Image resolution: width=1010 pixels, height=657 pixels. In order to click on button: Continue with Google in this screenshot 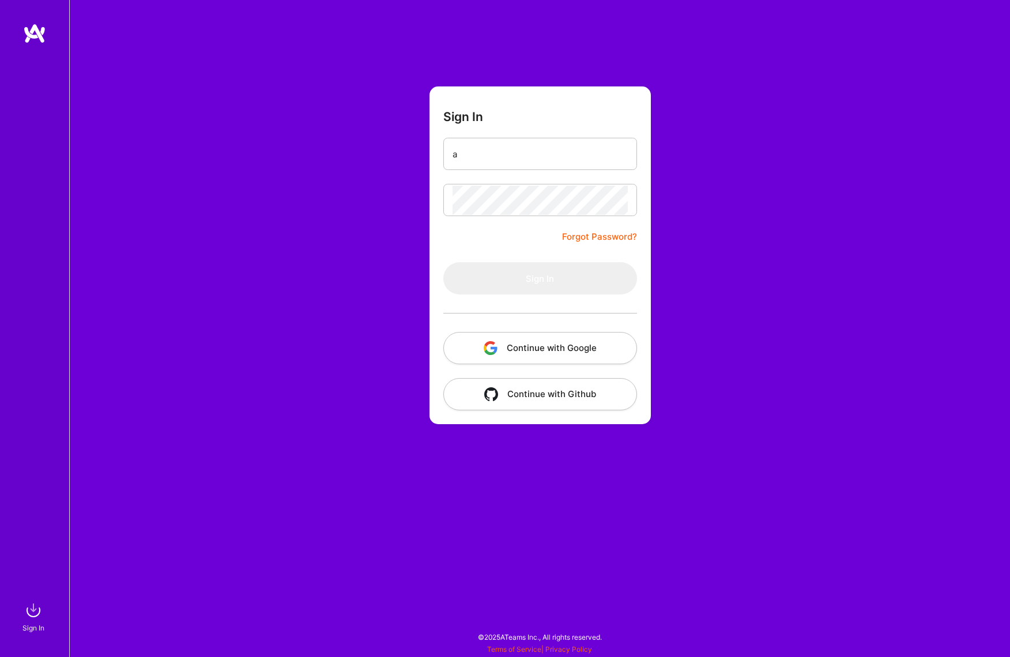, I will do `click(540, 348)`.